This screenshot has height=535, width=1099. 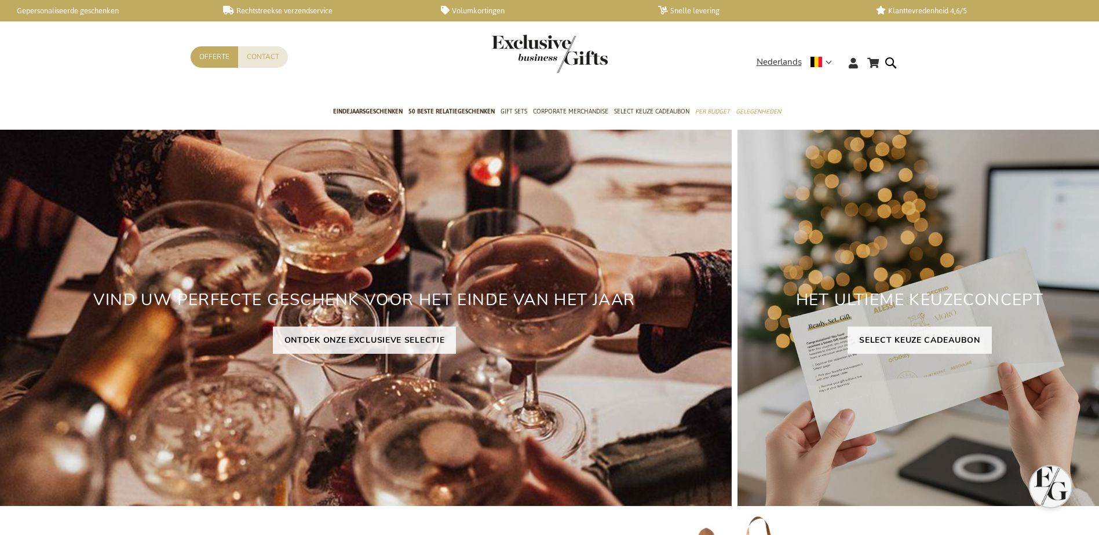 What do you see at coordinates (105, 10) in the screenshot?
I see `a: Gepersonaliseerde geschenken` at bounding box center [105, 10].